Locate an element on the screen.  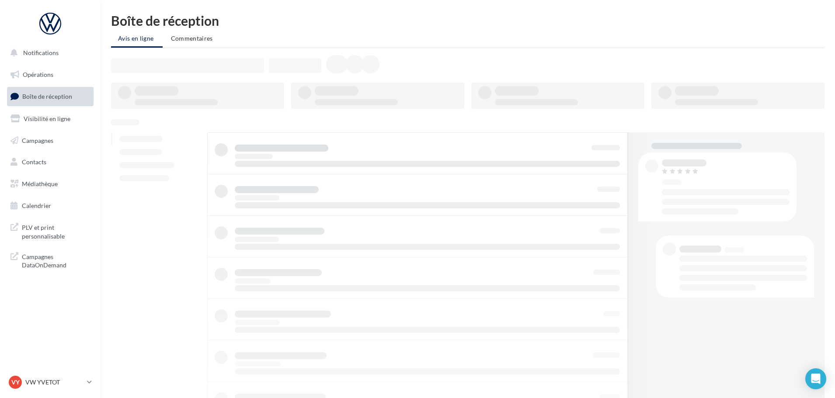
span: PLV et print personnalisable is located at coordinates (56, 231).